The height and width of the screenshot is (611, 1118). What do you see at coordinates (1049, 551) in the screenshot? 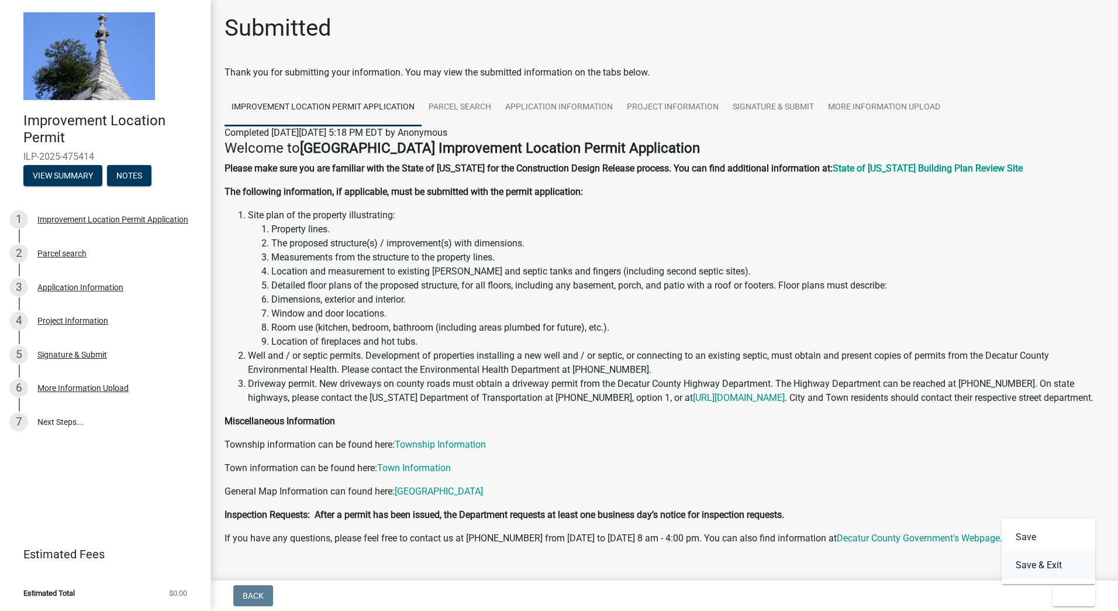
I see `div: Exit` at bounding box center [1049, 551].